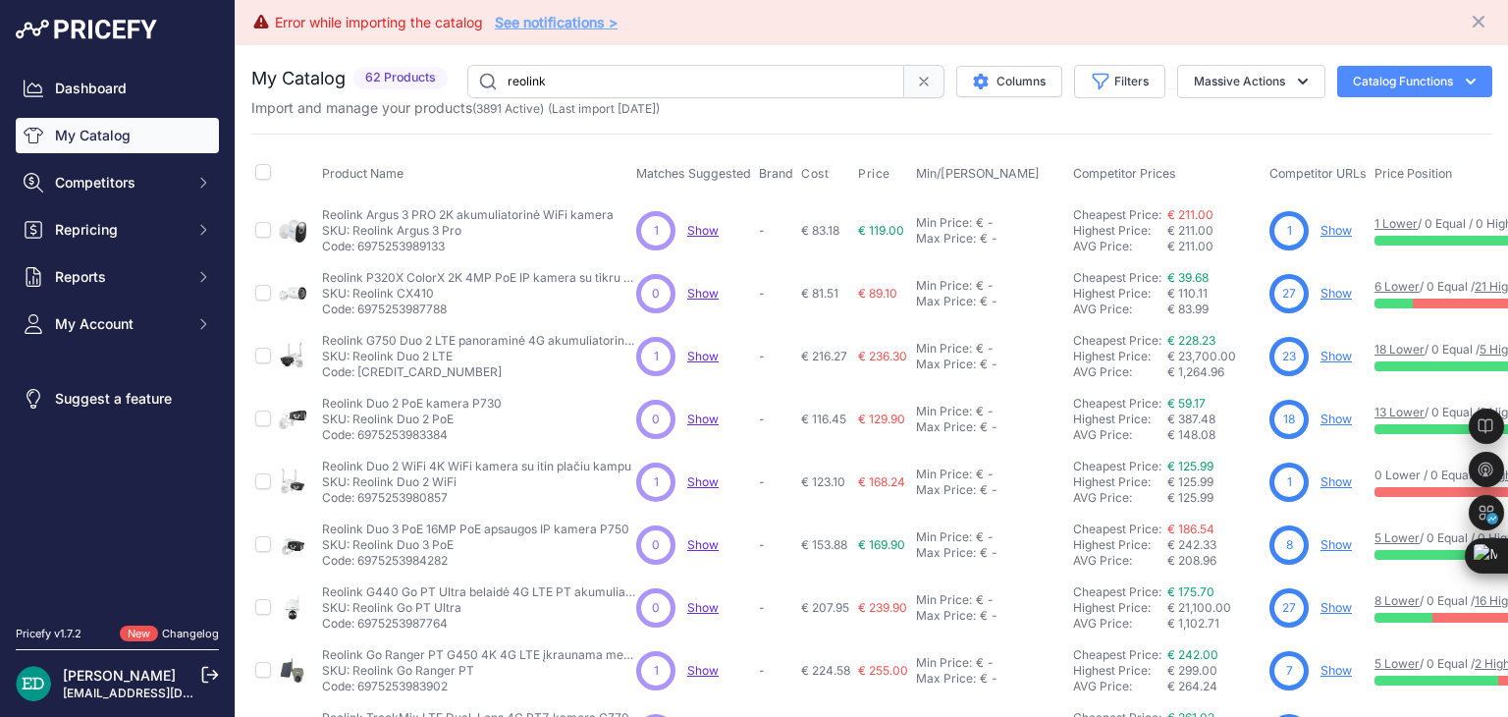 This screenshot has height=717, width=1508. Describe the element at coordinates (1215, 309) in the screenshot. I see `div: € 83.99` at that location.